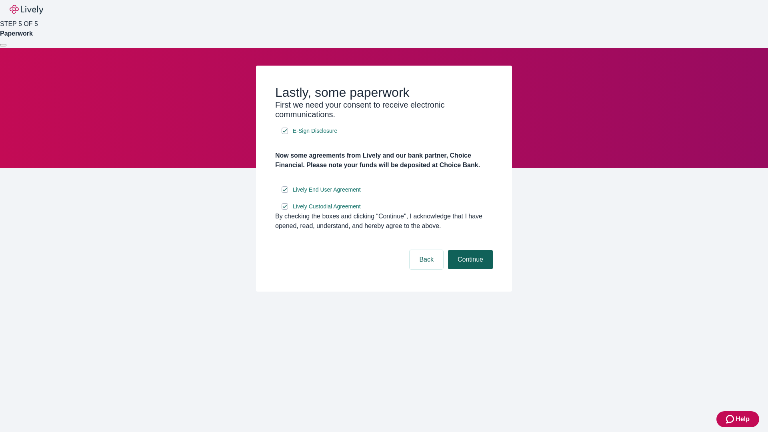 The image size is (768, 432). Describe the element at coordinates (384, 92) in the screenshot. I see `h2: Lastly, some paperwork` at that location.